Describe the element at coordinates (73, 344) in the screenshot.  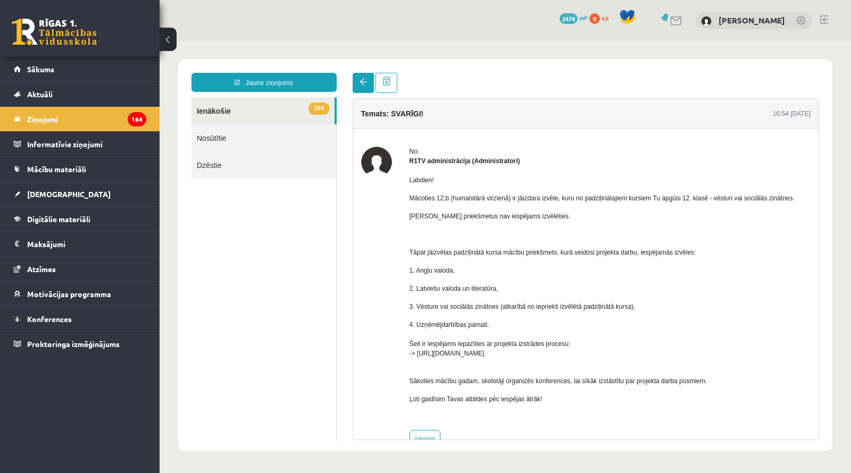
I see `span: Proktoringa izmēģinājums` at that location.